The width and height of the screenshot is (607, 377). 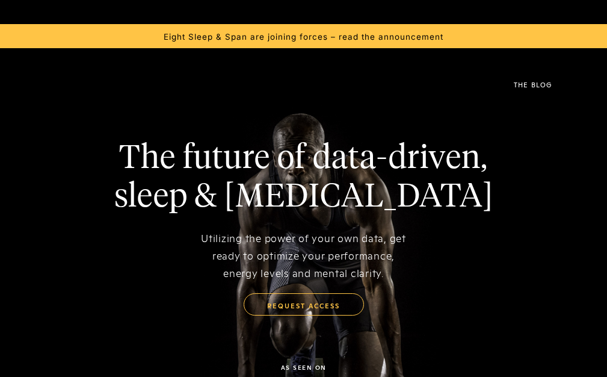 I want to click on div: as seen on, so click(x=304, y=367).